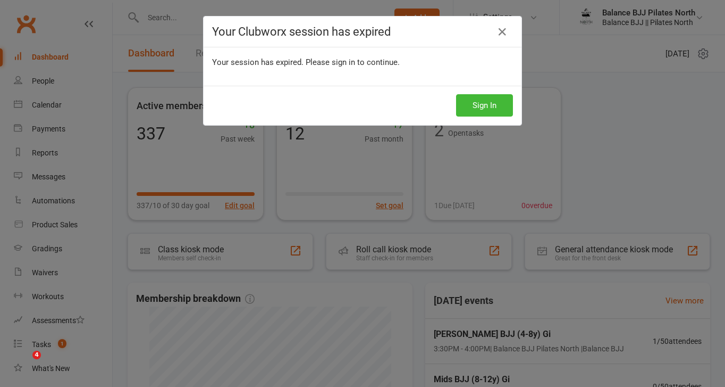  What do you see at coordinates (363, 31) in the screenshot?
I see `h4: Your Clubworx session has expired` at bounding box center [363, 31].